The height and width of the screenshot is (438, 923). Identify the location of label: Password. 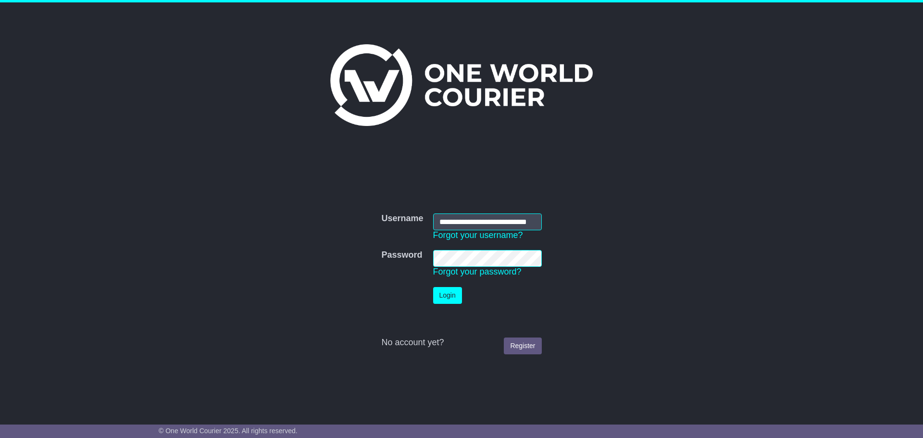
(402, 255).